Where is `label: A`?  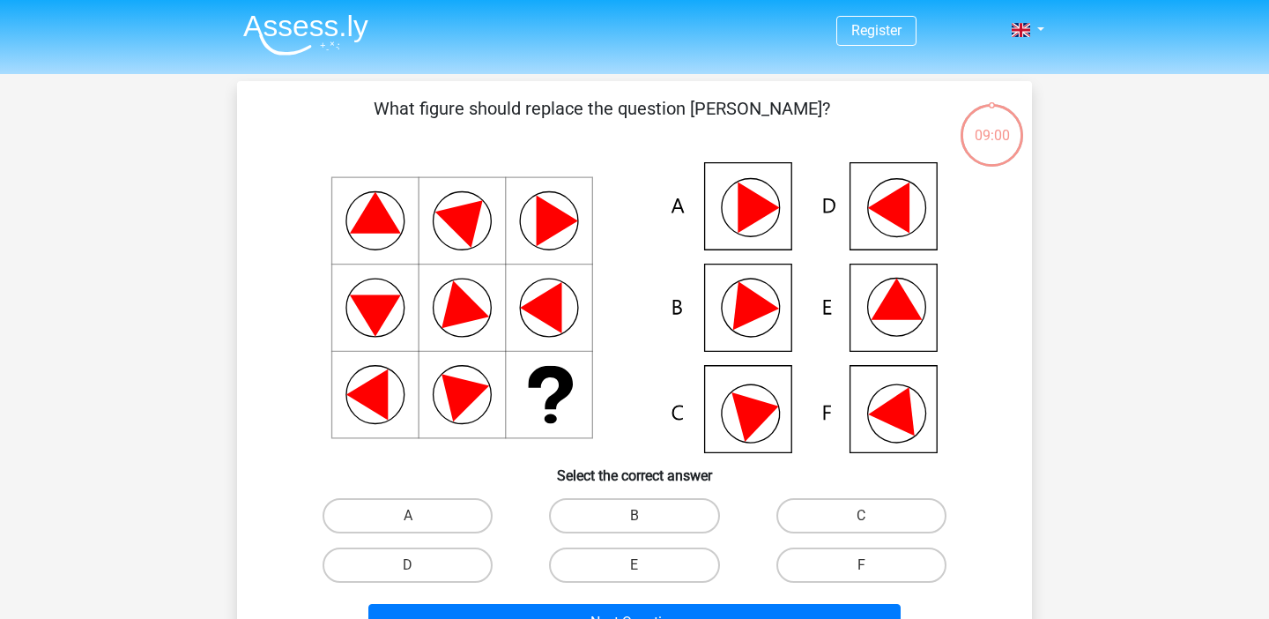
label: A is located at coordinates (407, 516).